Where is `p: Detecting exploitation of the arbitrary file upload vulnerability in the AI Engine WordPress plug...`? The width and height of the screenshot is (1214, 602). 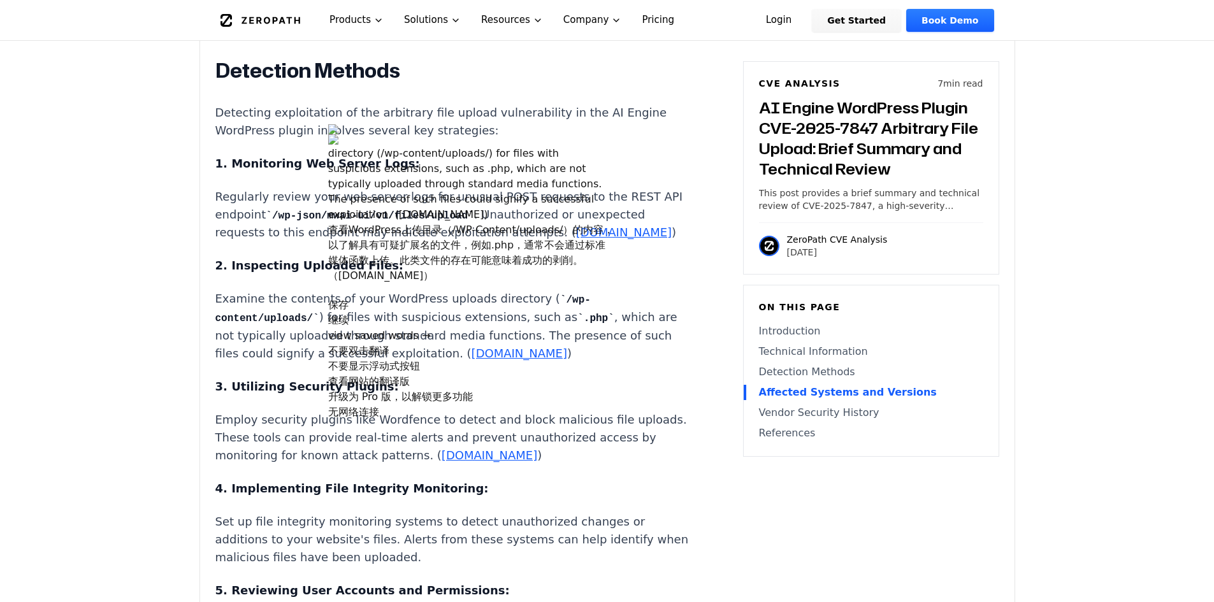
p: Detecting exploitation of the arbitrary file upload vulnerability in the AI Engine WordPress plug... is located at coordinates (453, 122).